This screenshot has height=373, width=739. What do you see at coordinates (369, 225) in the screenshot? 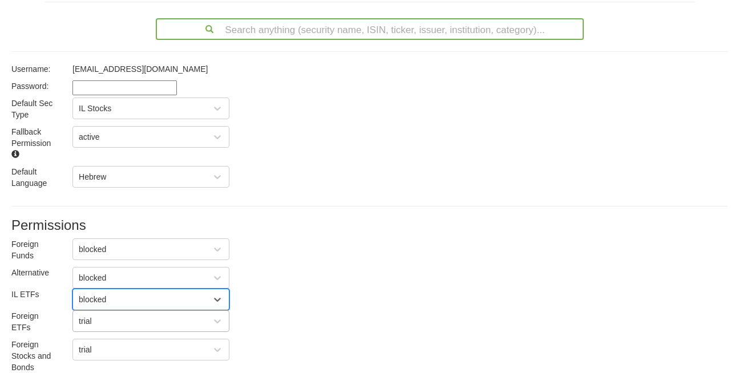
I see `h3: Permissions` at bounding box center [369, 225].